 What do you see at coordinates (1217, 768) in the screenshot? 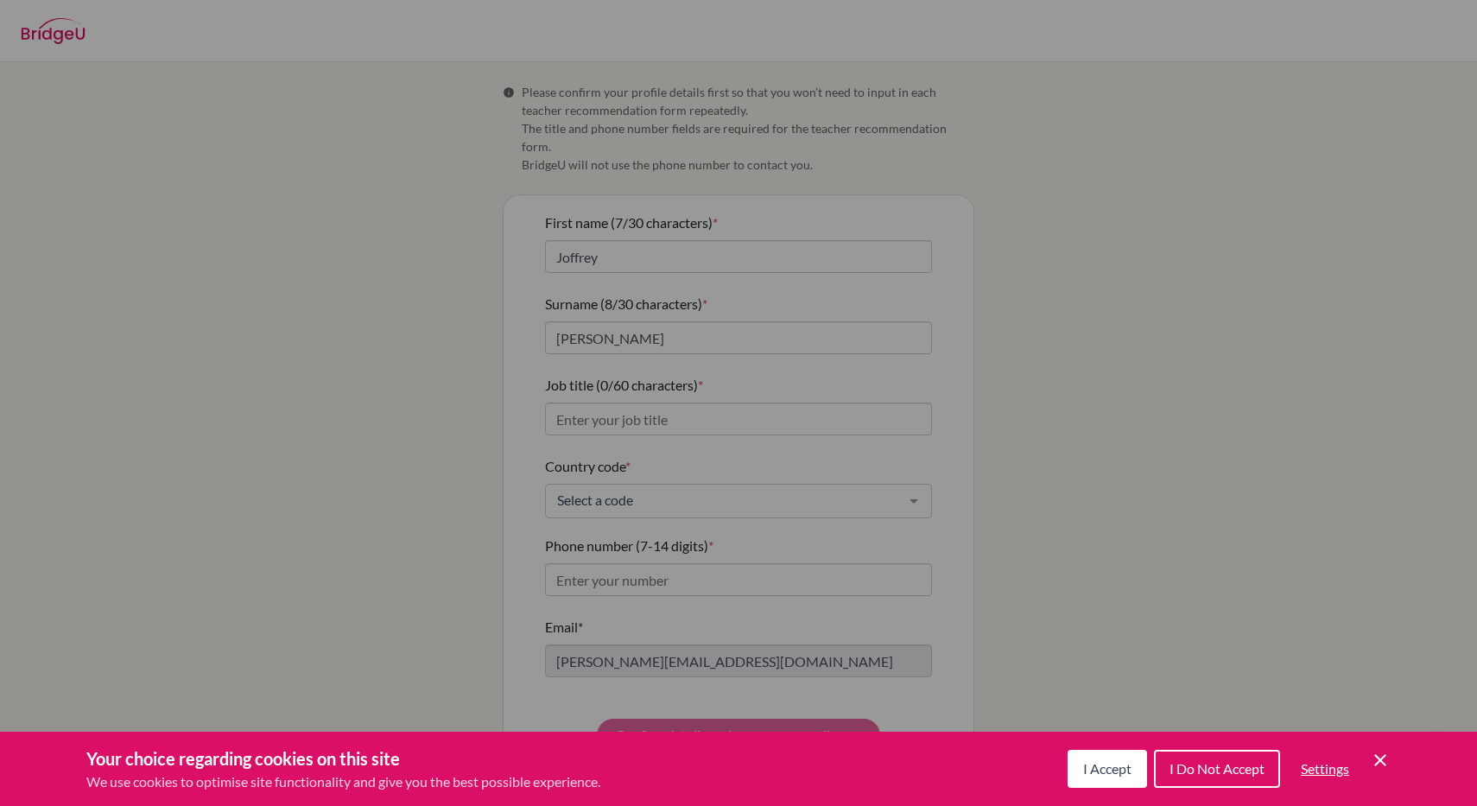
I see `span: I Do Not Accept` at bounding box center [1217, 768].